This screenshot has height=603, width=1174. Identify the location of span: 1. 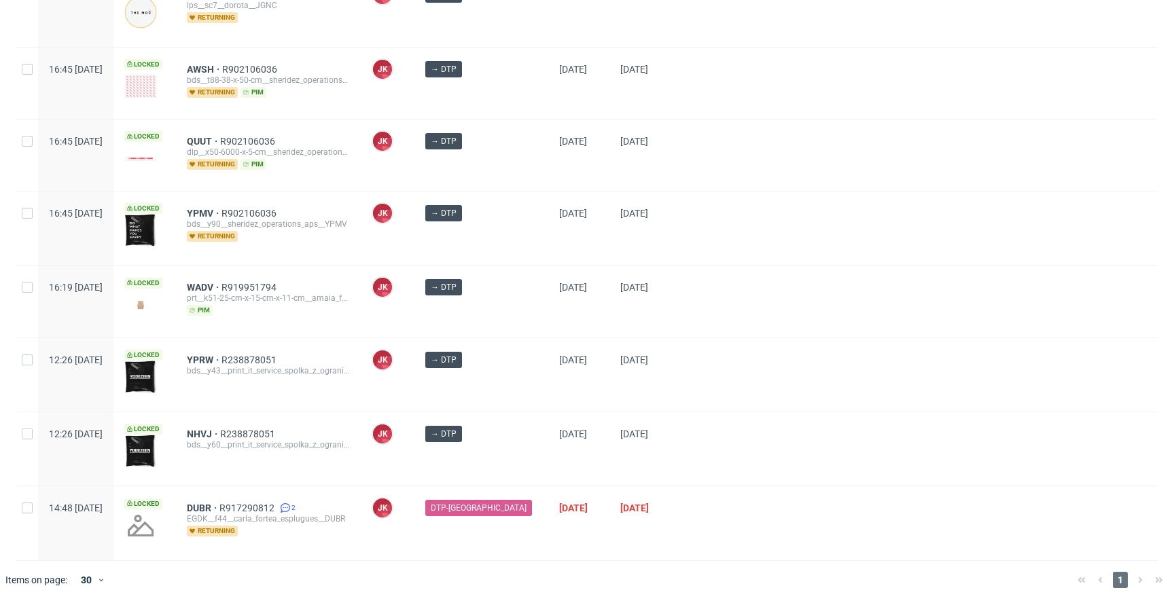
(1120, 580).